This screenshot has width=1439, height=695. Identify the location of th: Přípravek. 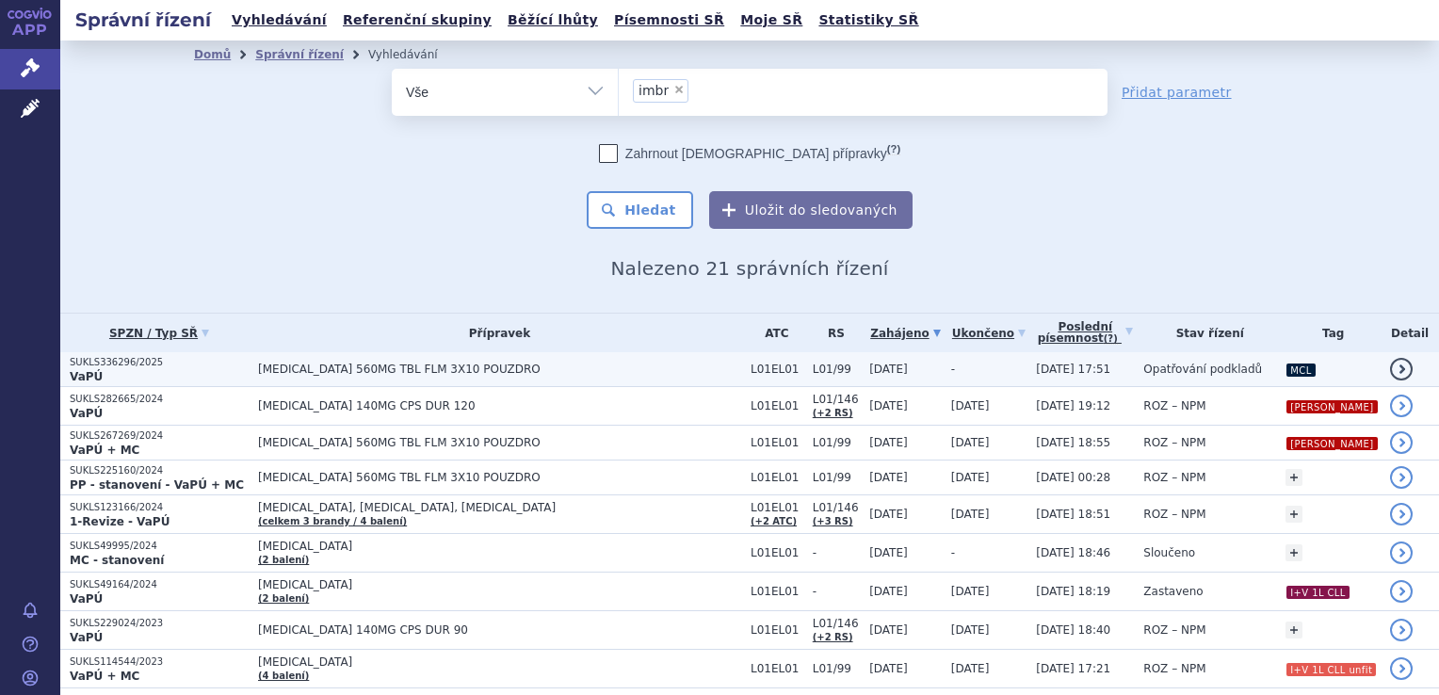
(494, 332).